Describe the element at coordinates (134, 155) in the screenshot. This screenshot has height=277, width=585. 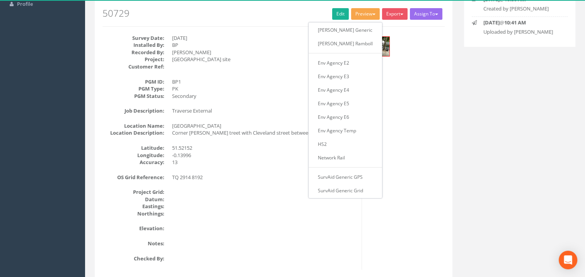
I see `dt: Longitude:` at that location.